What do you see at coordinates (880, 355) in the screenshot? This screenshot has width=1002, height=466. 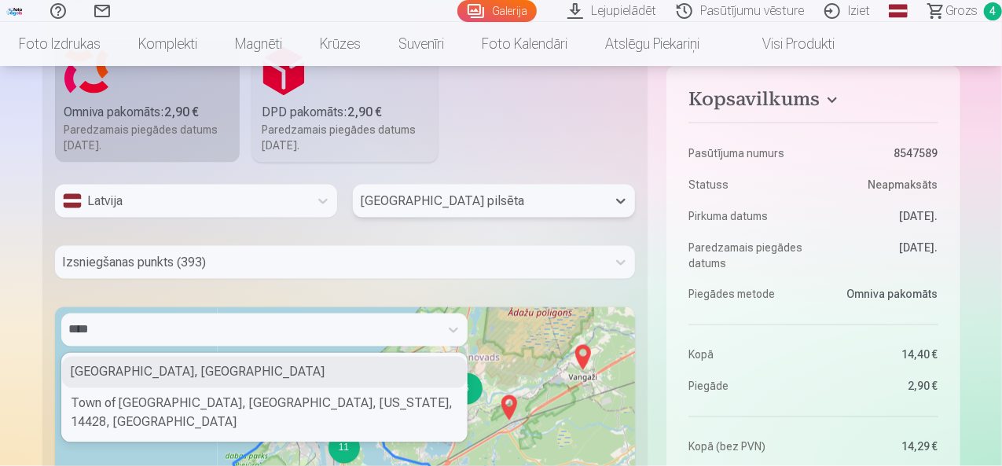 I see `dd: 14,40 €` at bounding box center [880, 355].